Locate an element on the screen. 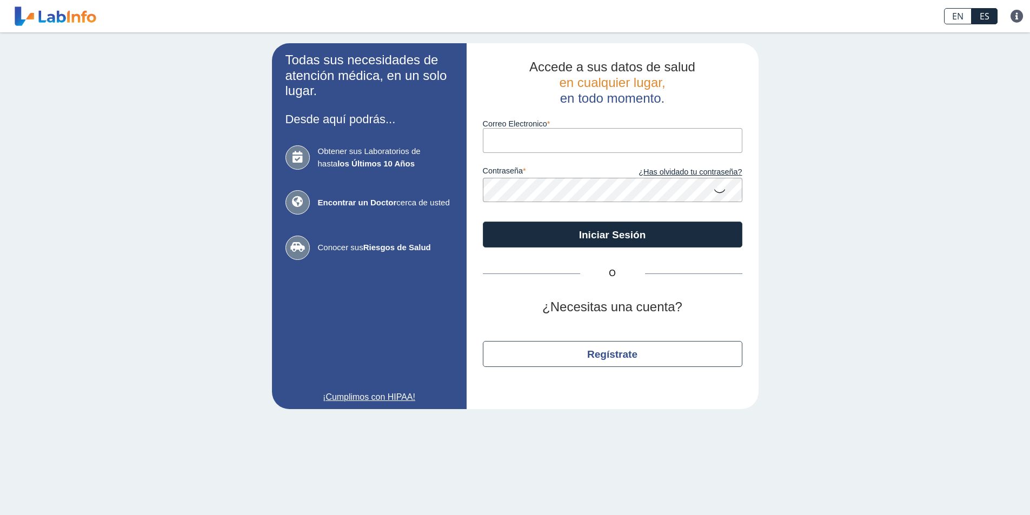  h2: ¿Necesitas una cuenta? is located at coordinates (612, 307).